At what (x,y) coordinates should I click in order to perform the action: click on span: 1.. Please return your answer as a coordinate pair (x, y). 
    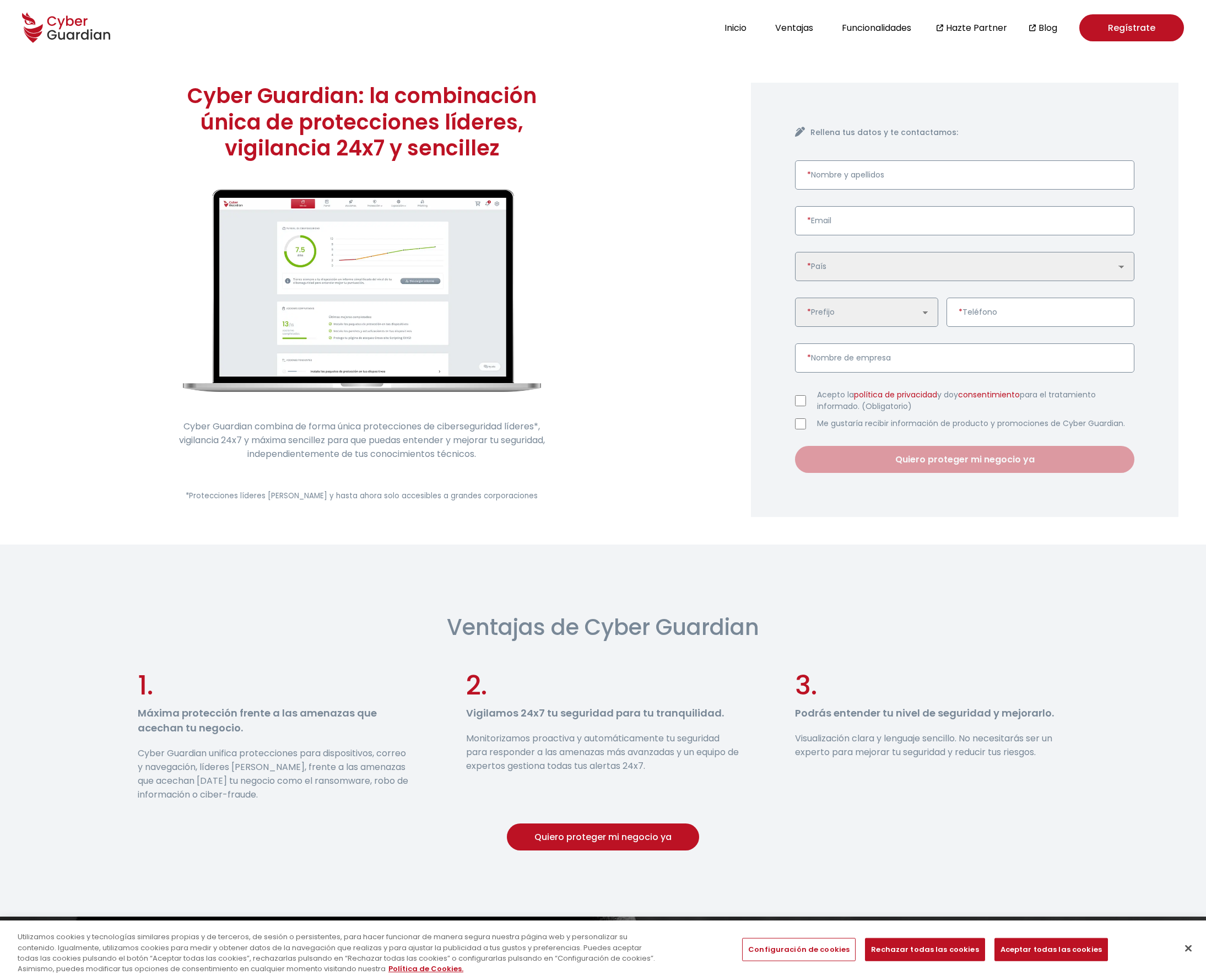
    Looking at the image, I should click on (145, 685).